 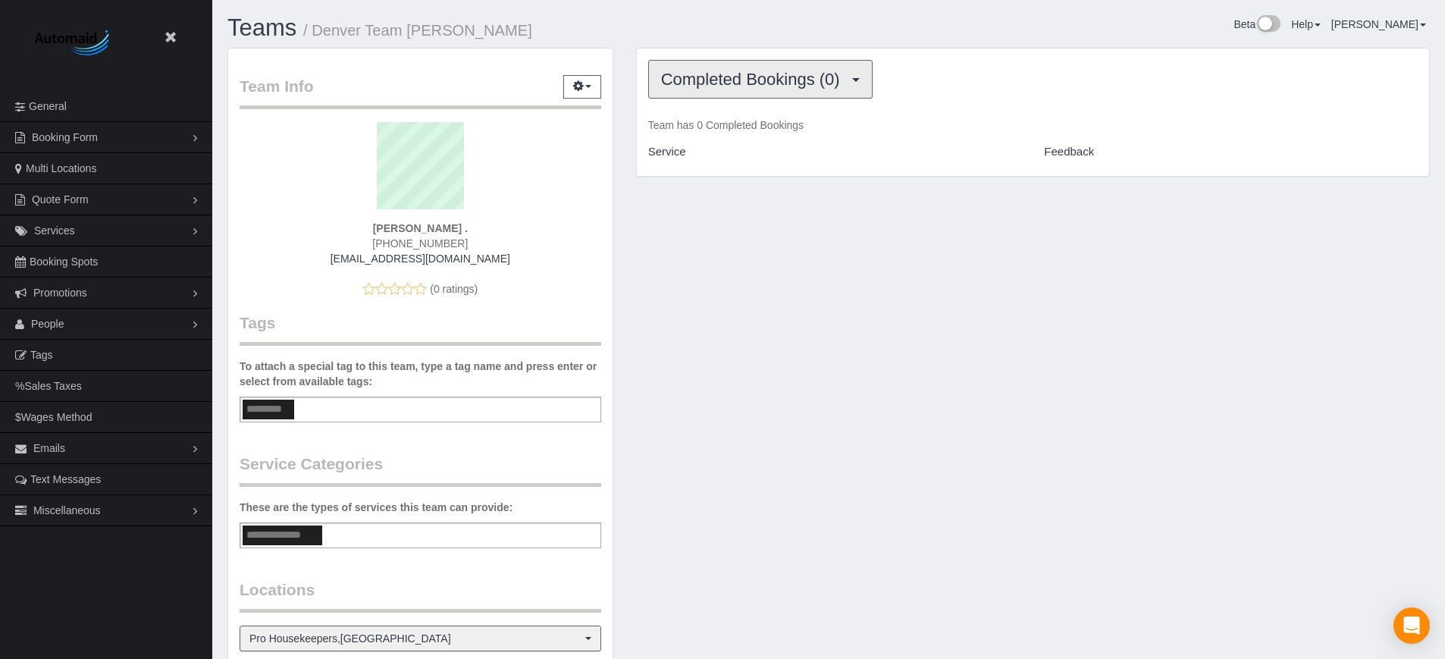 I want to click on span: Miscellaneous, so click(x=67, y=510).